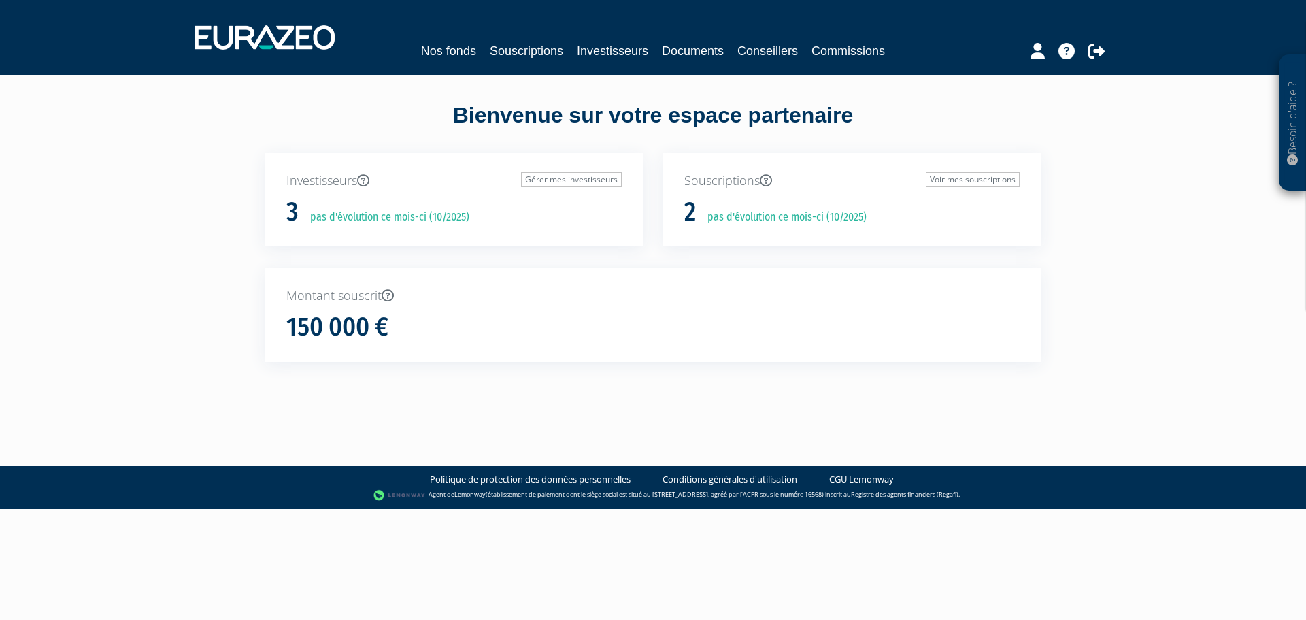 This screenshot has height=620, width=1306. Describe the element at coordinates (849, 51) in the screenshot. I see `a: Commissions` at that location.